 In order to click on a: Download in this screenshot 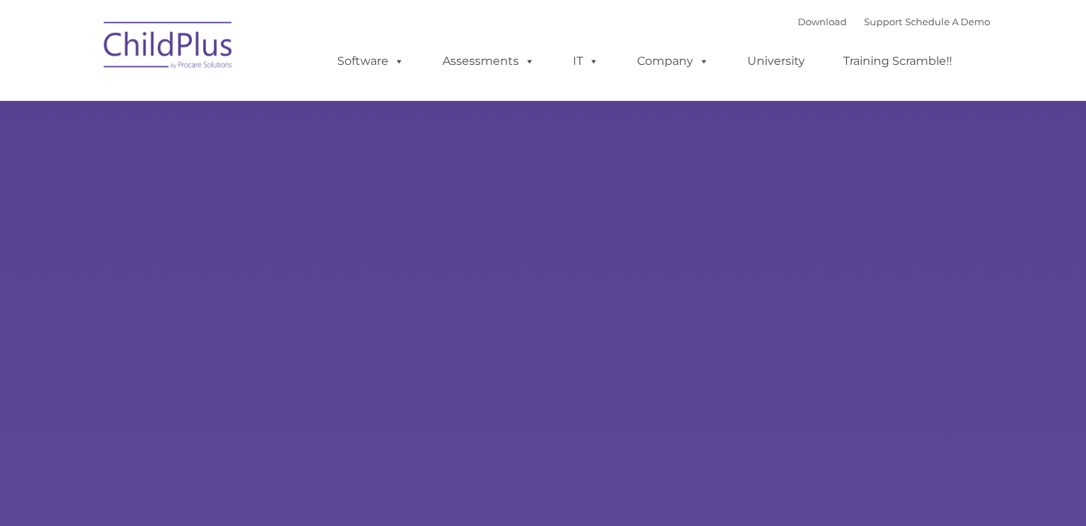, I will do `click(822, 22)`.